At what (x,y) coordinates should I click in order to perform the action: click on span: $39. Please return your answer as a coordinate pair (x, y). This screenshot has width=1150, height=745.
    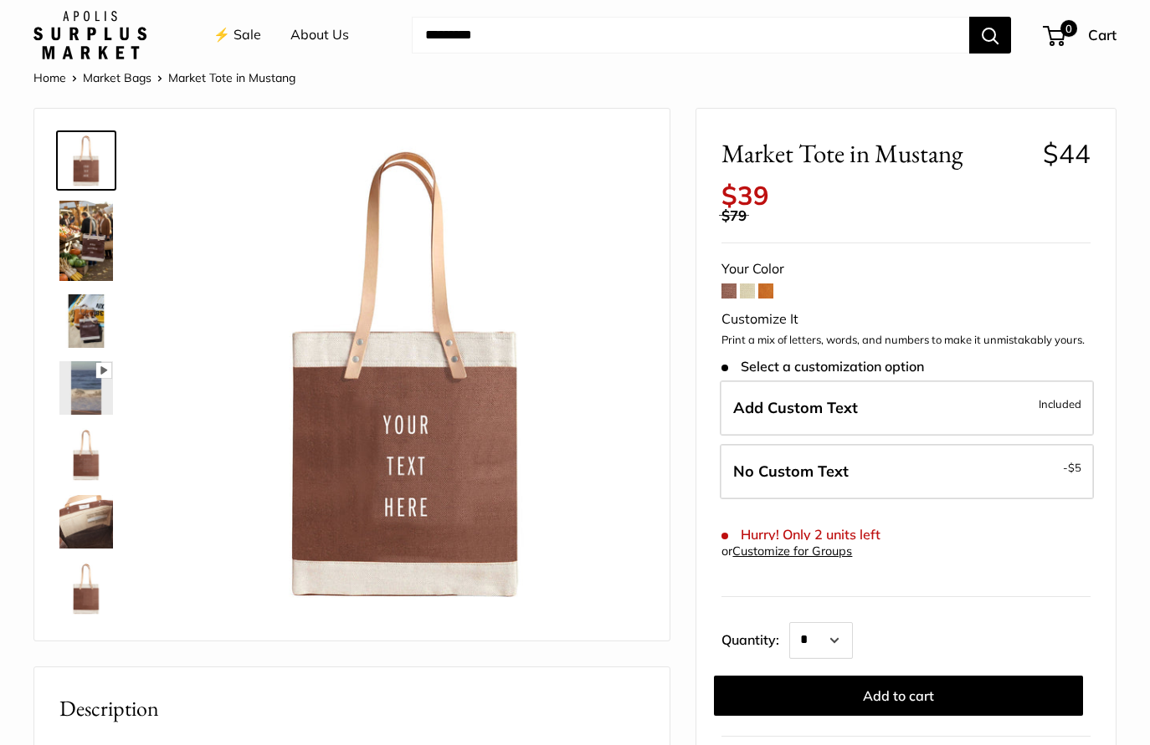
    Looking at the image, I should click on (745, 195).